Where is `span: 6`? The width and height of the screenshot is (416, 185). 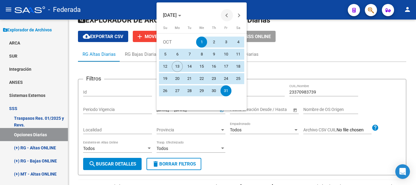
span: 6 is located at coordinates (177, 54).